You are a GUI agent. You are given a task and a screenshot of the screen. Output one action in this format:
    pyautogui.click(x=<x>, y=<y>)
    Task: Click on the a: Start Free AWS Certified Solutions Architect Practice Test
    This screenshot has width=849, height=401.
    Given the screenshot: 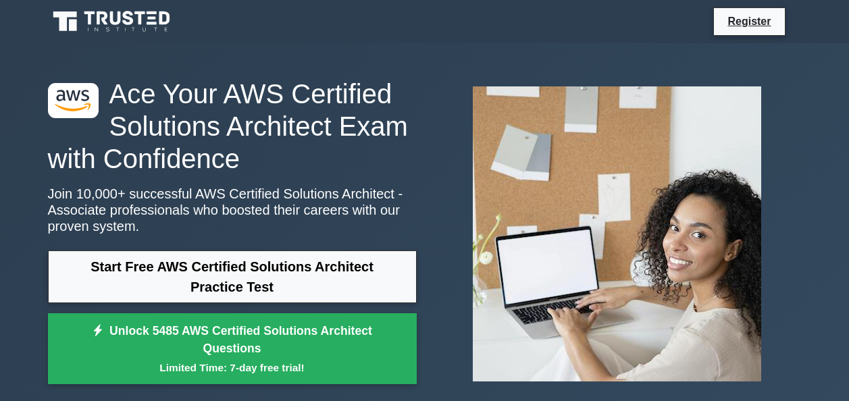 What is the action you would take?
    pyautogui.click(x=232, y=277)
    